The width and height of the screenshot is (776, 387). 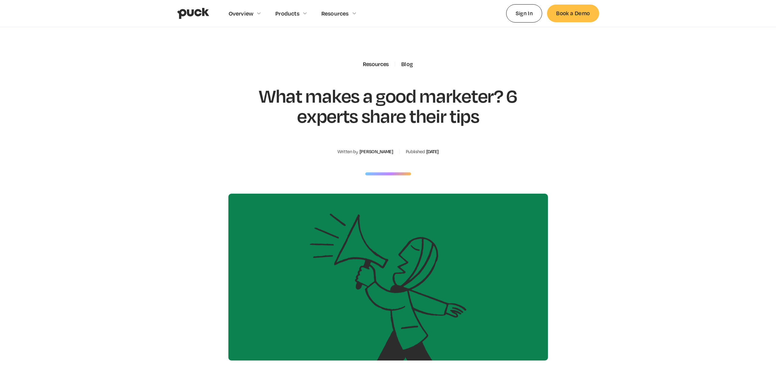 I want to click on div: Products, so click(x=287, y=13).